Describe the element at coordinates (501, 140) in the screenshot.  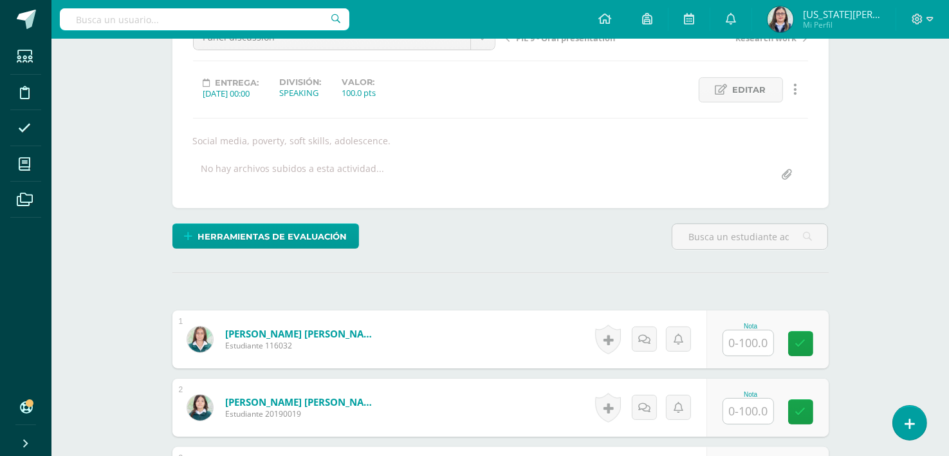
I see `div: Social media, poverty, soft skills, adolescence.` at that location.